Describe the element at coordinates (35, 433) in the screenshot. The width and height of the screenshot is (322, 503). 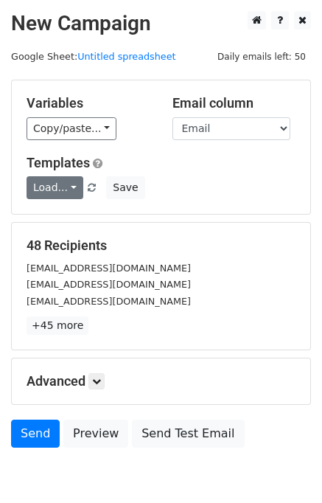
I see `a: Send` at that location.